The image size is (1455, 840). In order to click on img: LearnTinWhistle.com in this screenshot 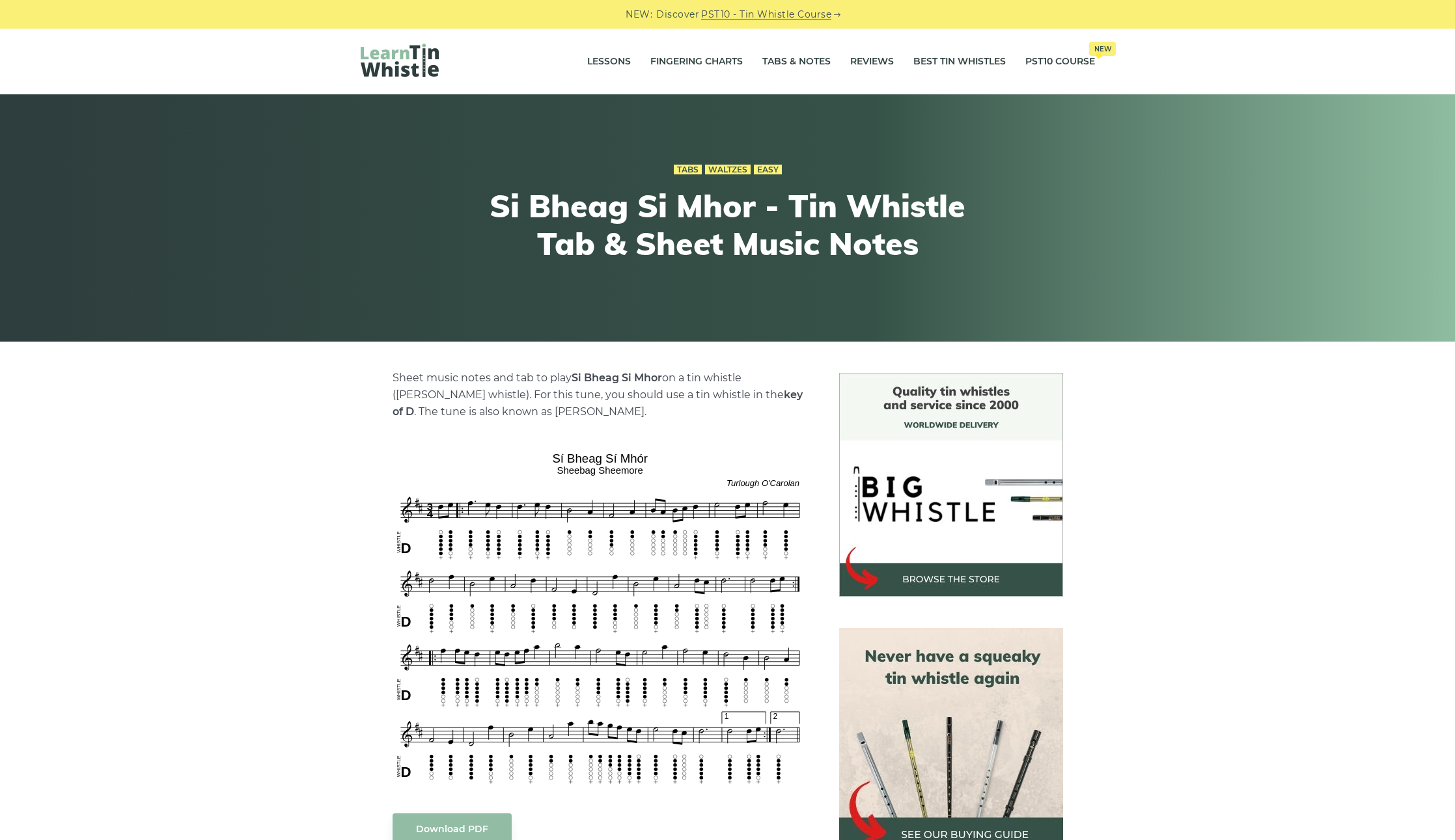, I will do `click(400, 60)`.